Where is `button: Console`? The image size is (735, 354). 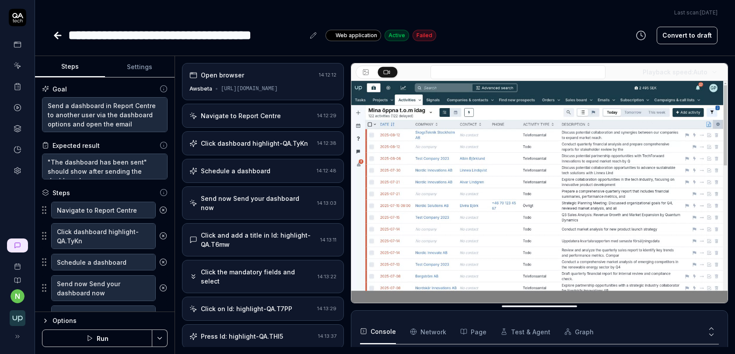 button: Console is located at coordinates (378, 332).